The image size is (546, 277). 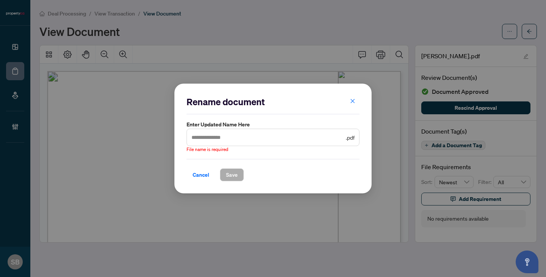 What do you see at coordinates (350, 138) in the screenshot?
I see `span: .pdf` at bounding box center [350, 138].